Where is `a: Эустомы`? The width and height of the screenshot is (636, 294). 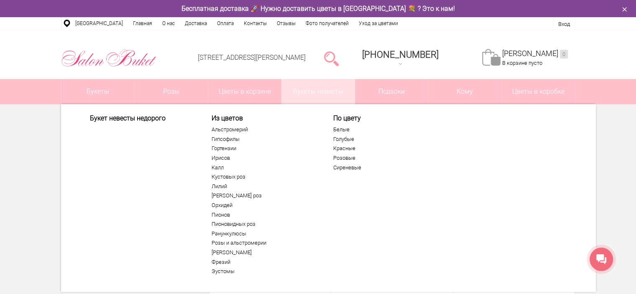 a: Эустомы is located at coordinates (263, 272).